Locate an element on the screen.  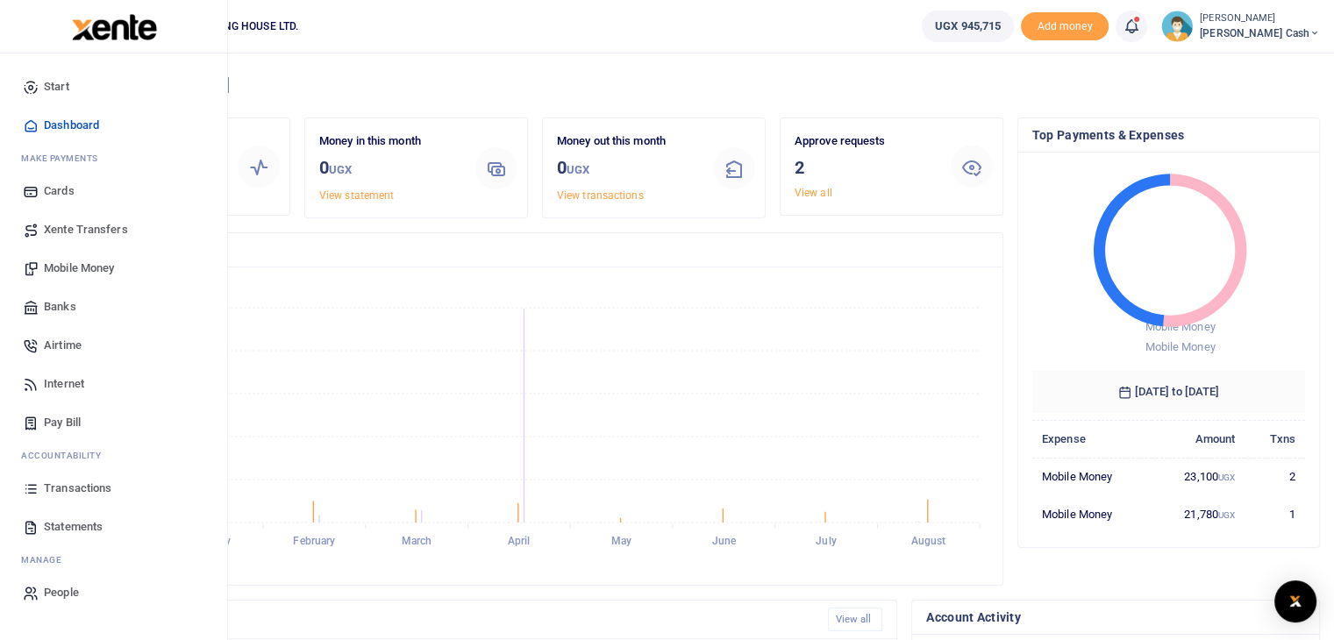
td: 2 is located at coordinates (1274, 476).